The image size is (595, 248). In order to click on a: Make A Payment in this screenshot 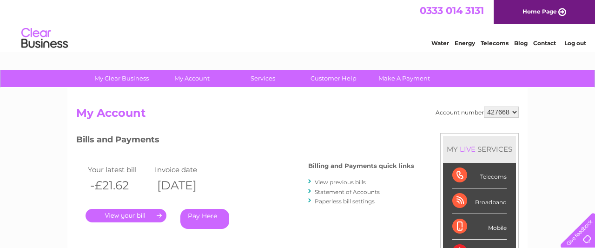, I will do `click(404, 78)`.